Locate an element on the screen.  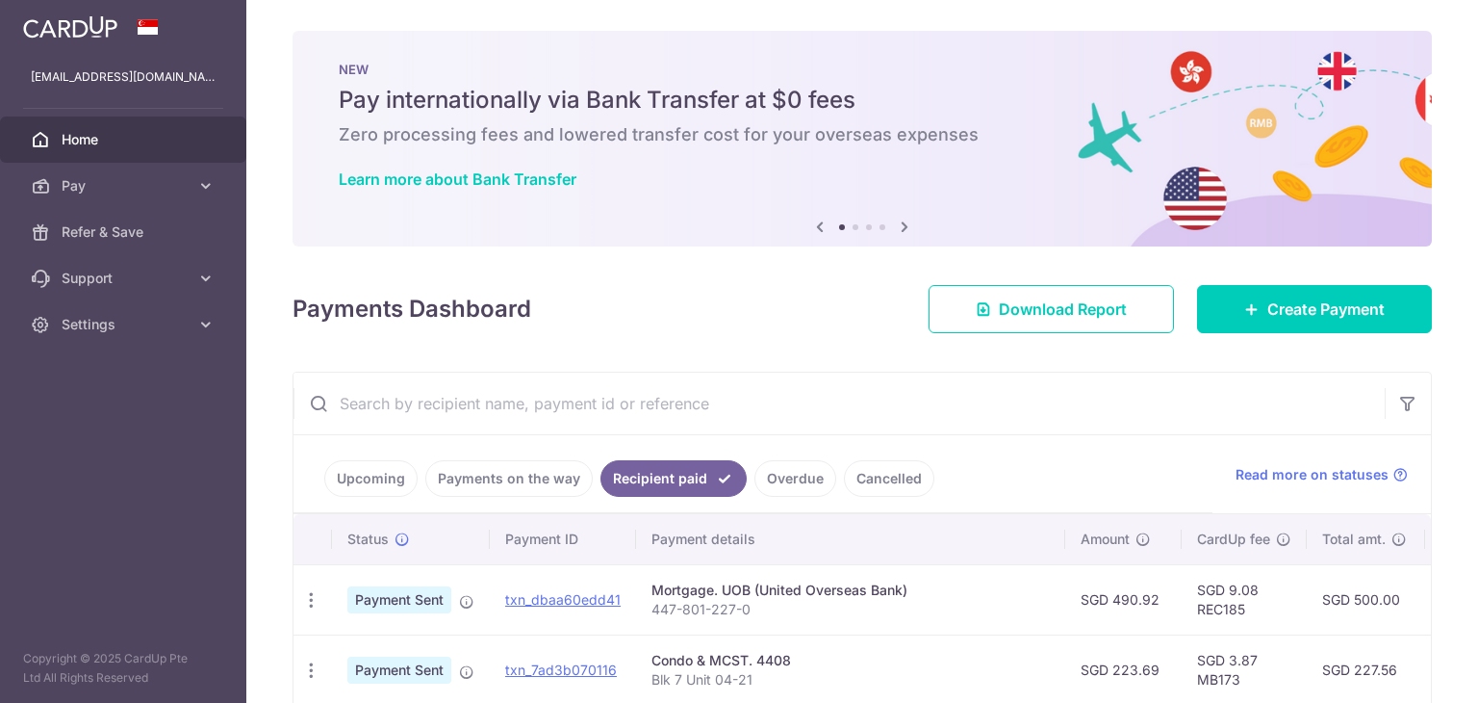
img: Bank transfer banner is located at coordinates (862, 139).